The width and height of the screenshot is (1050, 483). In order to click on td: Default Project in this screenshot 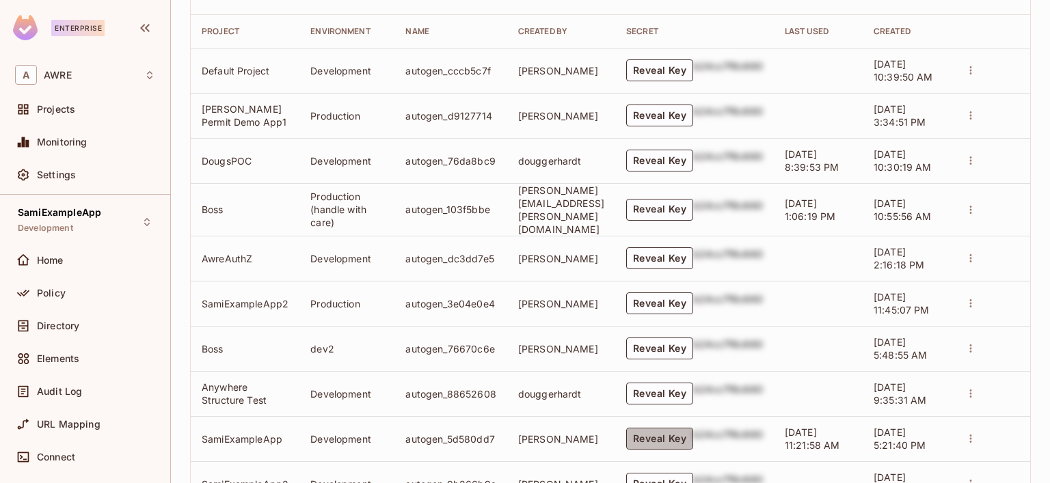, I will do `click(245, 70)`.